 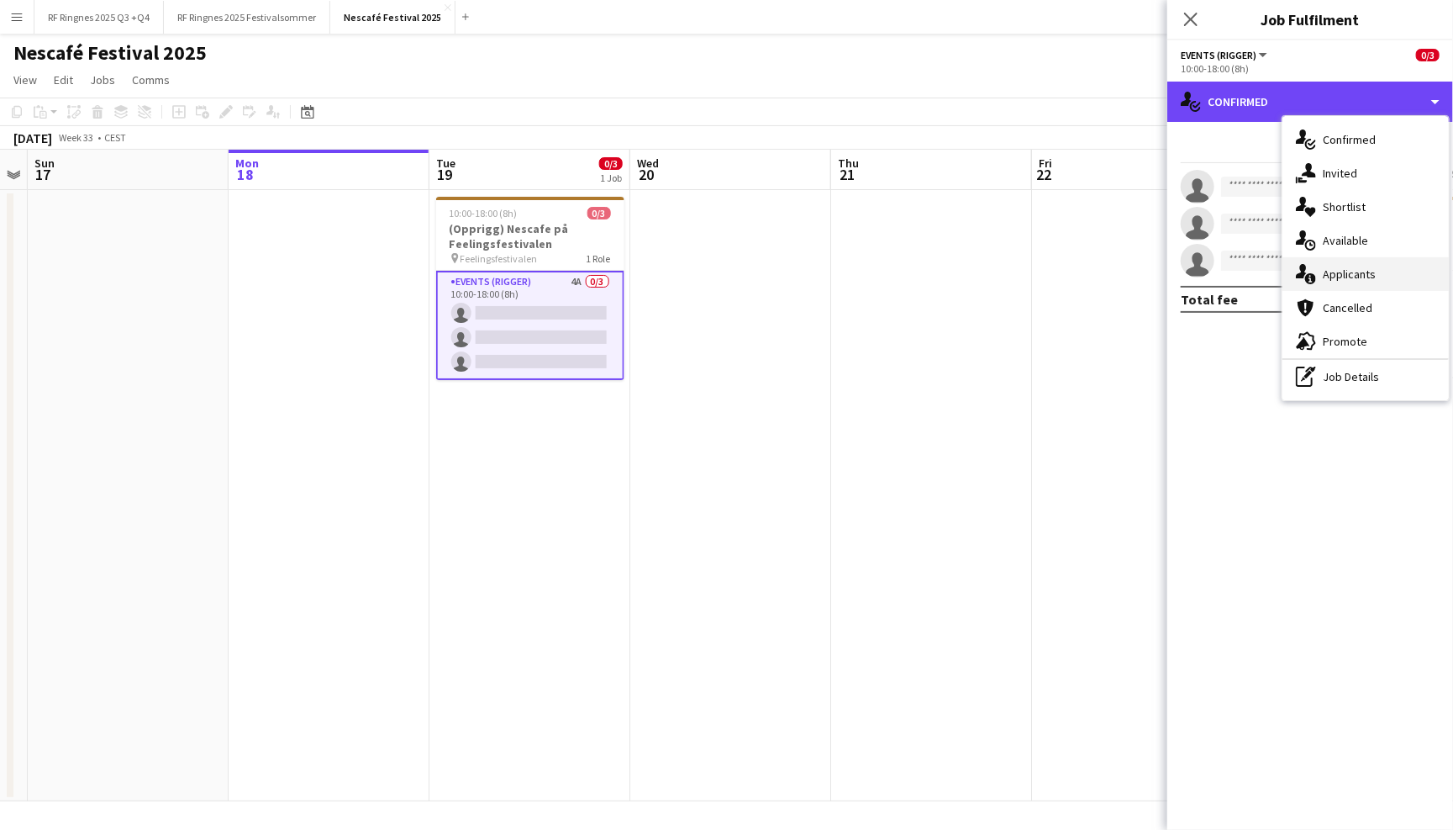 What do you see at coordinates (99, 17) in the screenshot?
I see `button: RF Ringnes 2025 Q3 +Q4` at bounding box center [99, 17].